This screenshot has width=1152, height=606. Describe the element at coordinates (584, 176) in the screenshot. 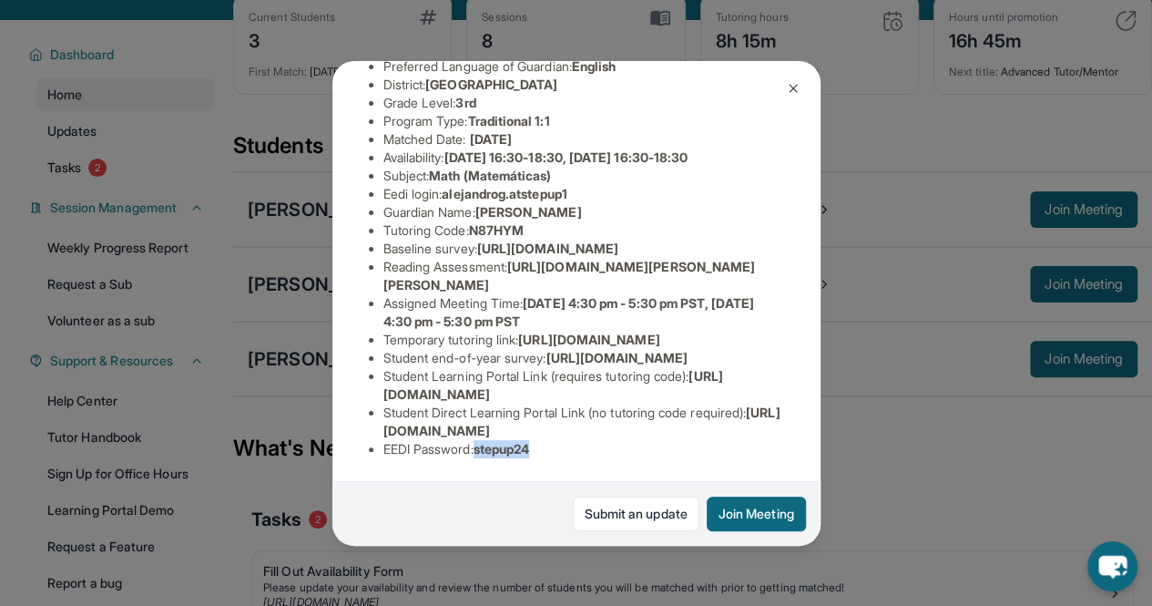

I see `li: Subject :` at that location.